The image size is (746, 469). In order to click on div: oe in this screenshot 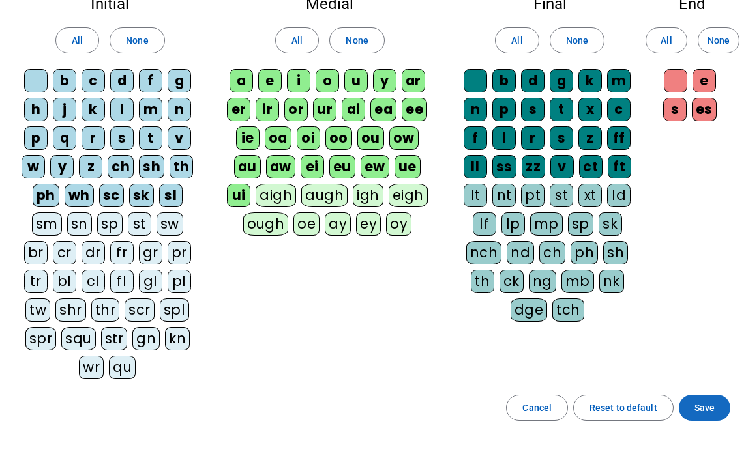, I will do `click(306, 224)`.